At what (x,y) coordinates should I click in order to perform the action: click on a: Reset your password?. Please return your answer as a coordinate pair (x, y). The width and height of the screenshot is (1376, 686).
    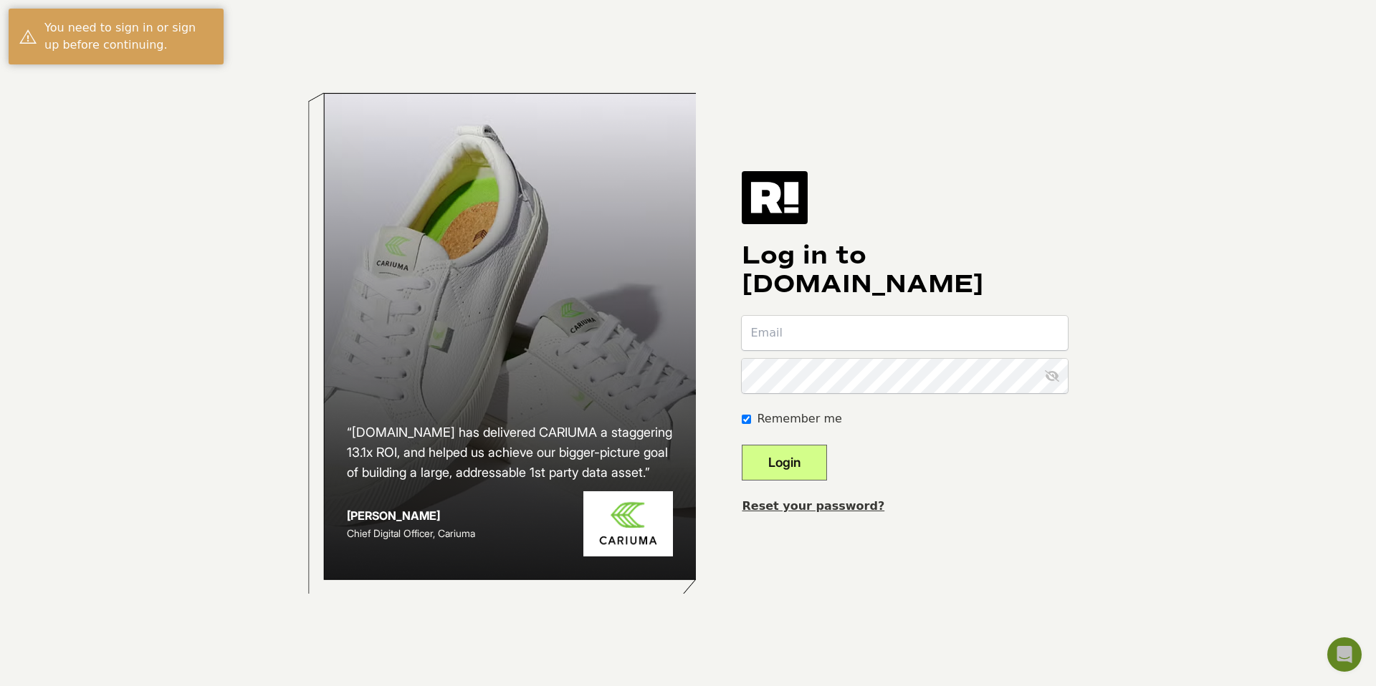
    Looking at the image, I should click on (812, 506).